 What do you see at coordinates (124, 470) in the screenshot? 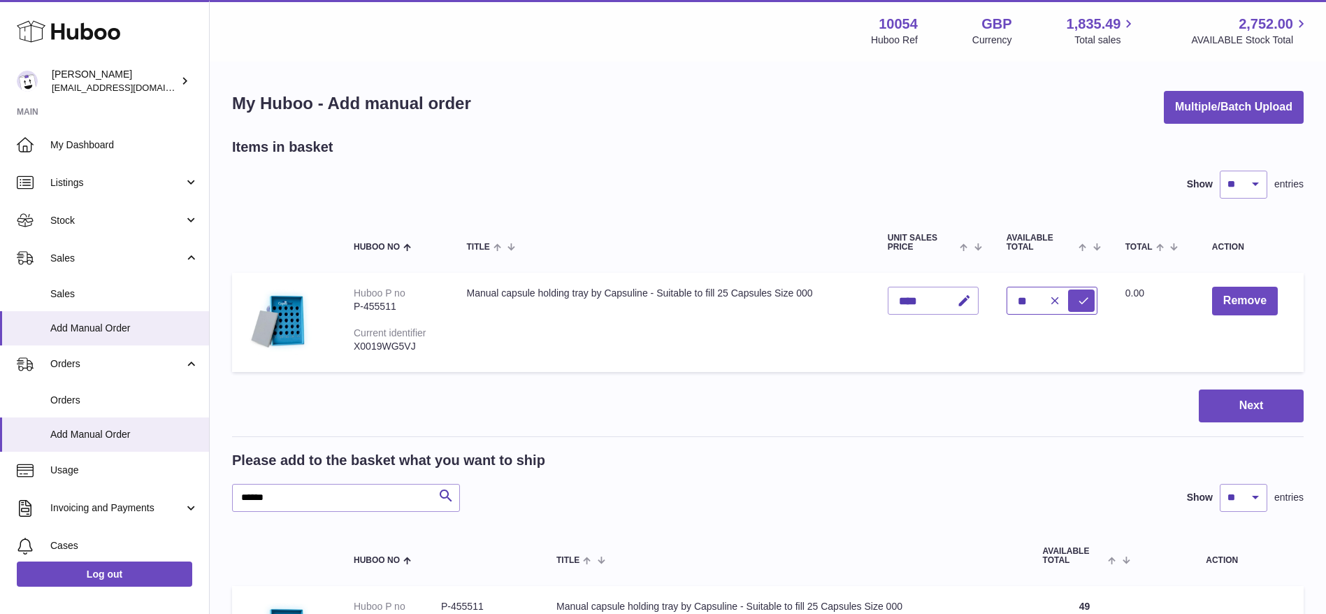
I see `span: Usage` at bounding box center [124, 470].